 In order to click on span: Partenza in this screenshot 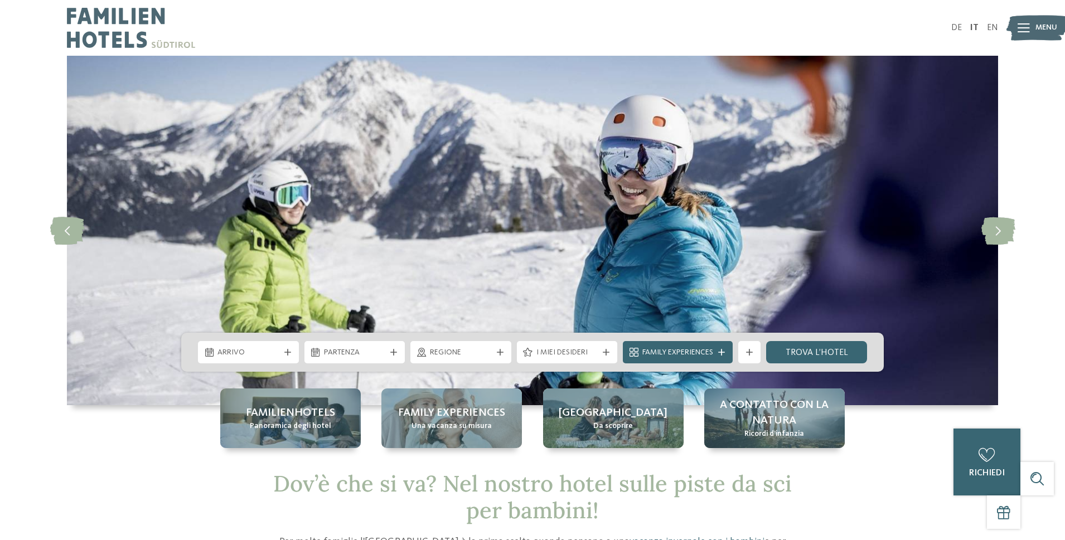, I will do `click(355, 353)`.